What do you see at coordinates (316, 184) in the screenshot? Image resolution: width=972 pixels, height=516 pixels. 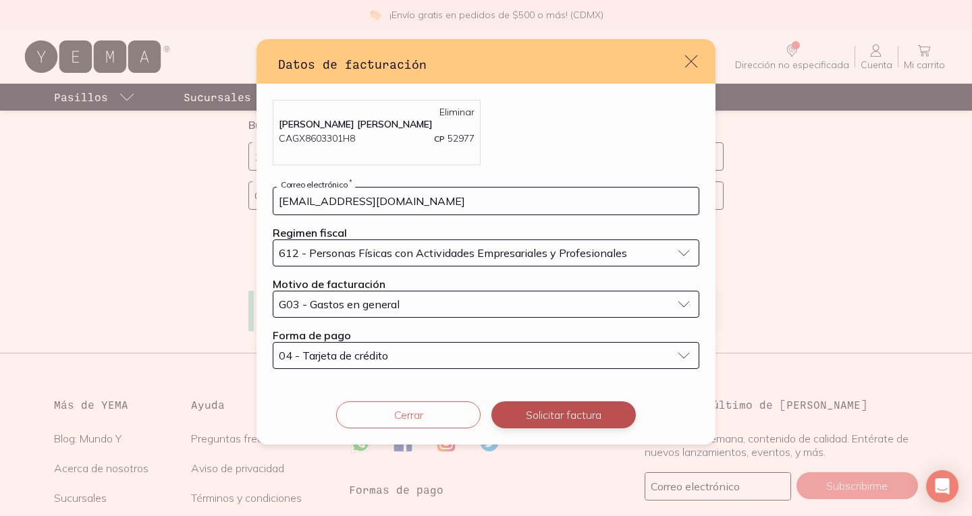 I see `label: Correo electrónico` at bounding box center [316, 184].